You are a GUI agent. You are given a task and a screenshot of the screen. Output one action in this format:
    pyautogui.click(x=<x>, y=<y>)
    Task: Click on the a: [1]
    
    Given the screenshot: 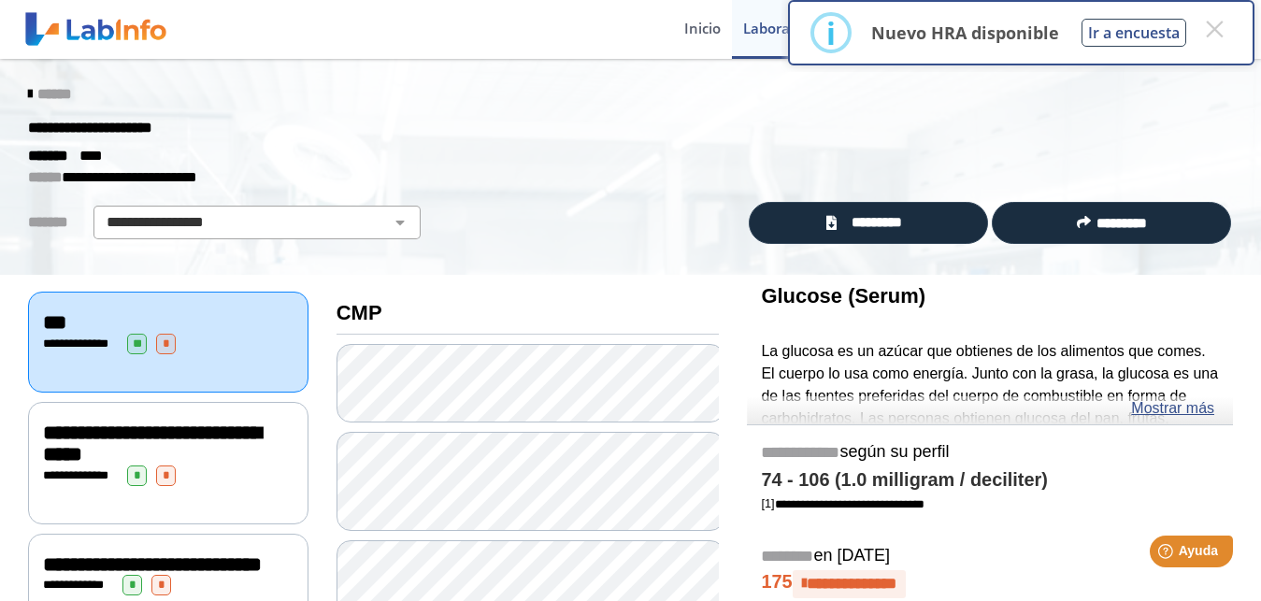 What is the action you would take?
    pyautogui.click(x=842, y=503)
    